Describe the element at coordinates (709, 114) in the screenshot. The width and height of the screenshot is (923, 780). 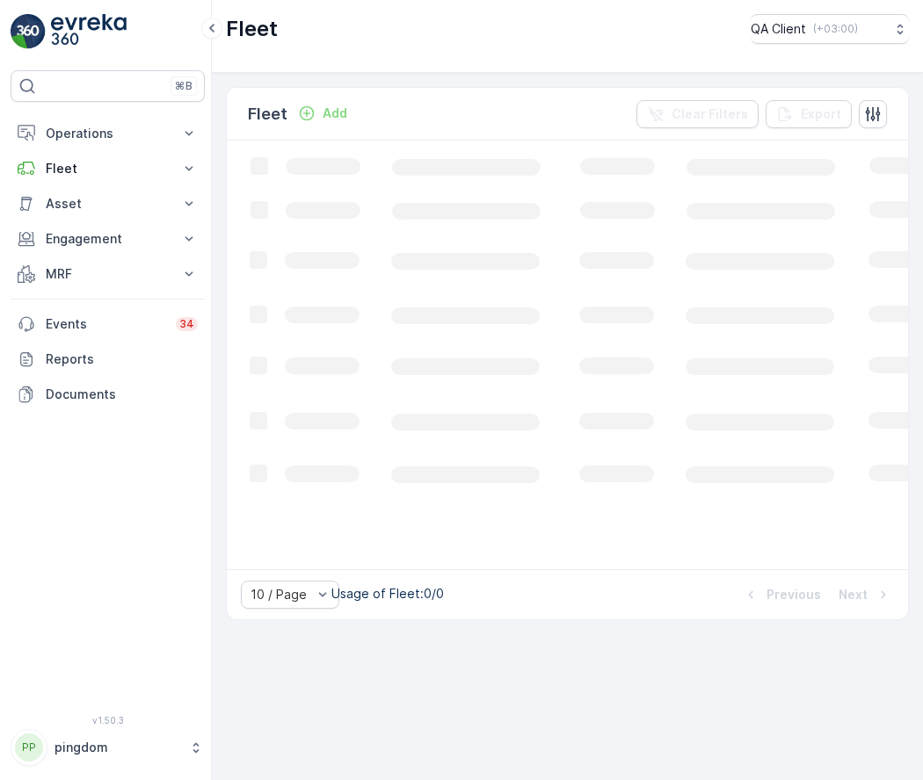
I see `p: Clear Filters` at that location.